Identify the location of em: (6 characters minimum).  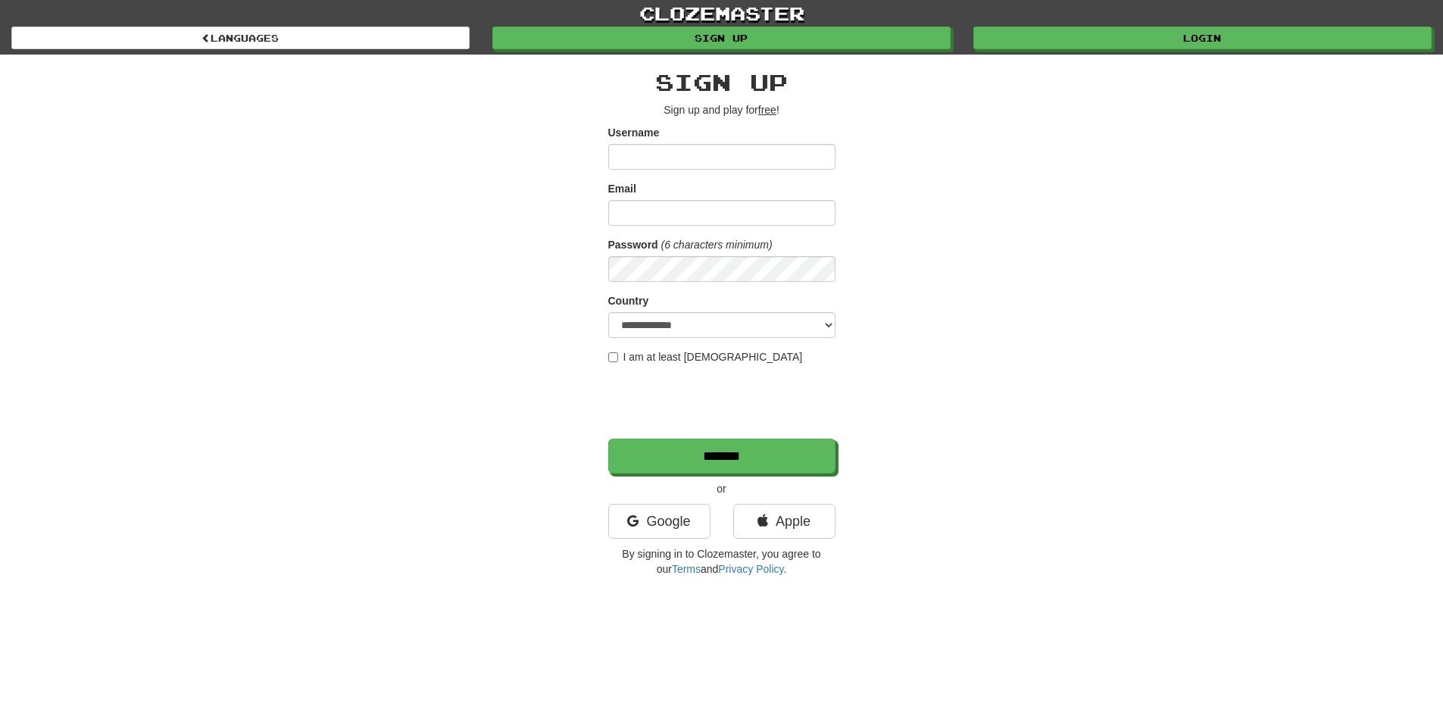
(717, 245).